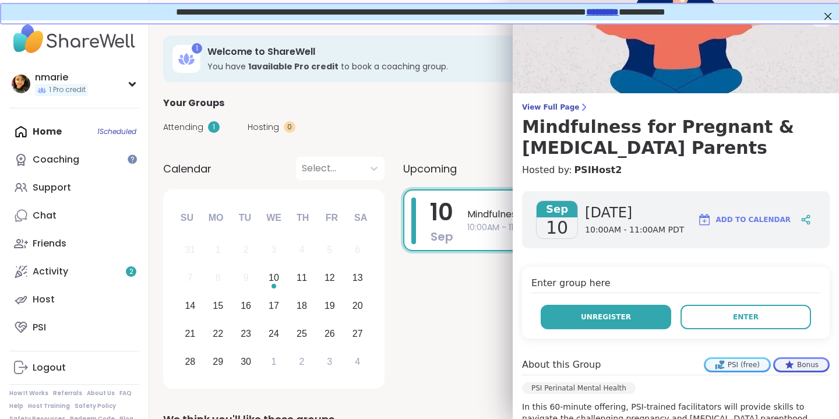 This screenshot has width=839, height=419. What do you see at coordinates (95, 406) in the screenshot?
I see `a: Safety Policy` at bounding box center [95, 406].